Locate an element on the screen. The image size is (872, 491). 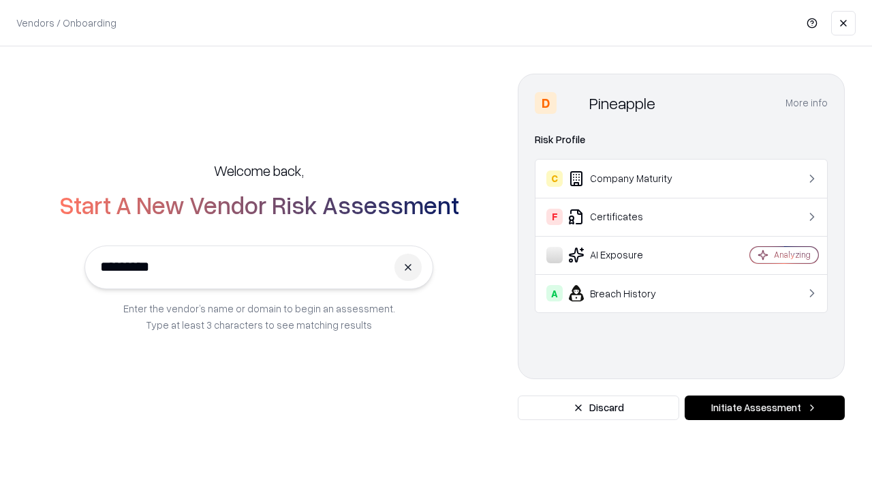
div: A is located at coordinates (555, 293).